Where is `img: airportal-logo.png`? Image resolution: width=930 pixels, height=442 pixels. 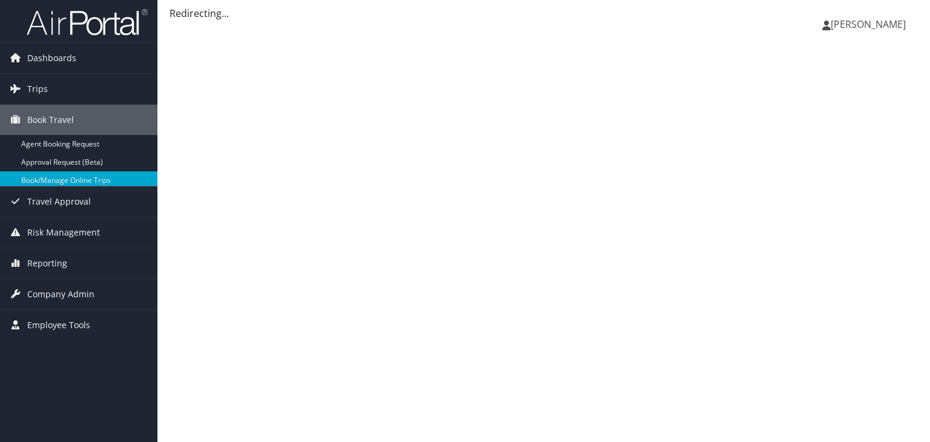 img: airportal-logo.png is located at coordinates (87, 22).